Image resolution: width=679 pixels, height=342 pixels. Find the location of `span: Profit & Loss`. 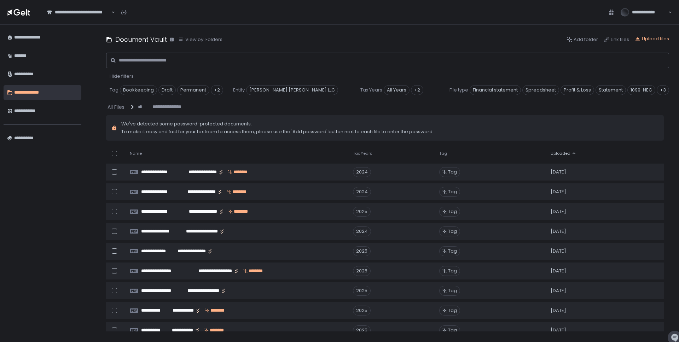

span: Profit & Loss is located at coordinates (577, 90).